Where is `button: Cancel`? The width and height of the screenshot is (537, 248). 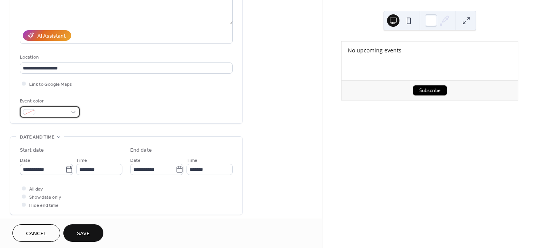 button: Cancel is located at coordinates (36, 233).